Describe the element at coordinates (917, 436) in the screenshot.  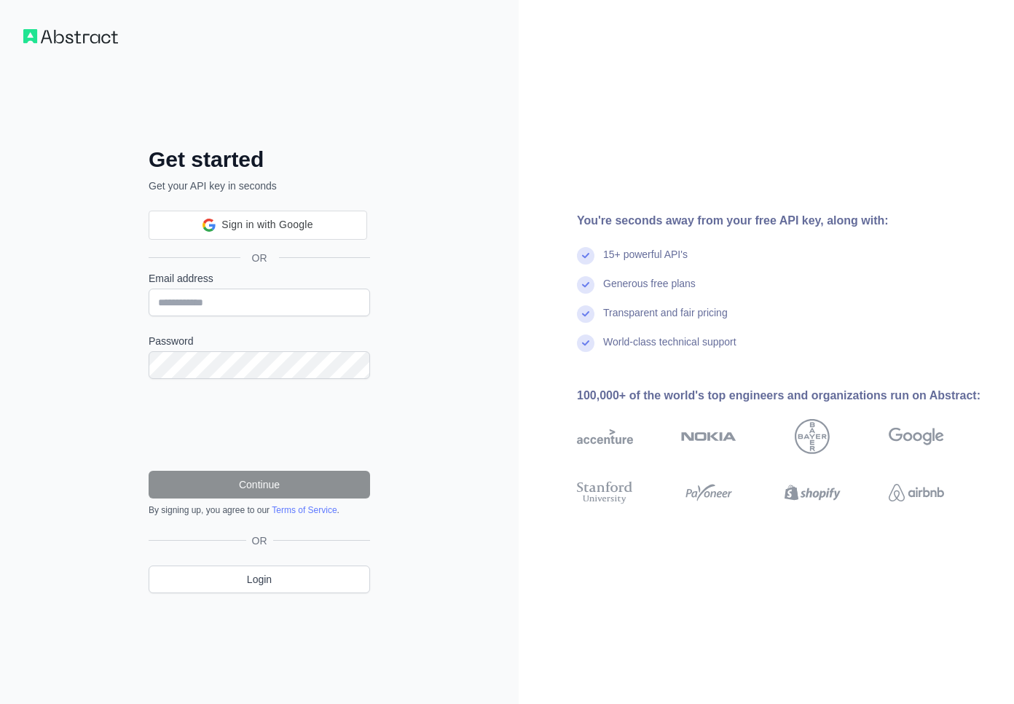
I see `img: google` at that location.